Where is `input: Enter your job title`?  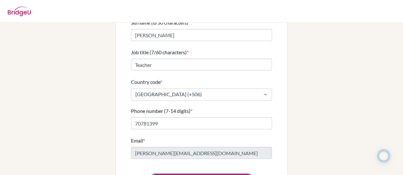 input: Enter your job title is located at coordinates (201, 64).